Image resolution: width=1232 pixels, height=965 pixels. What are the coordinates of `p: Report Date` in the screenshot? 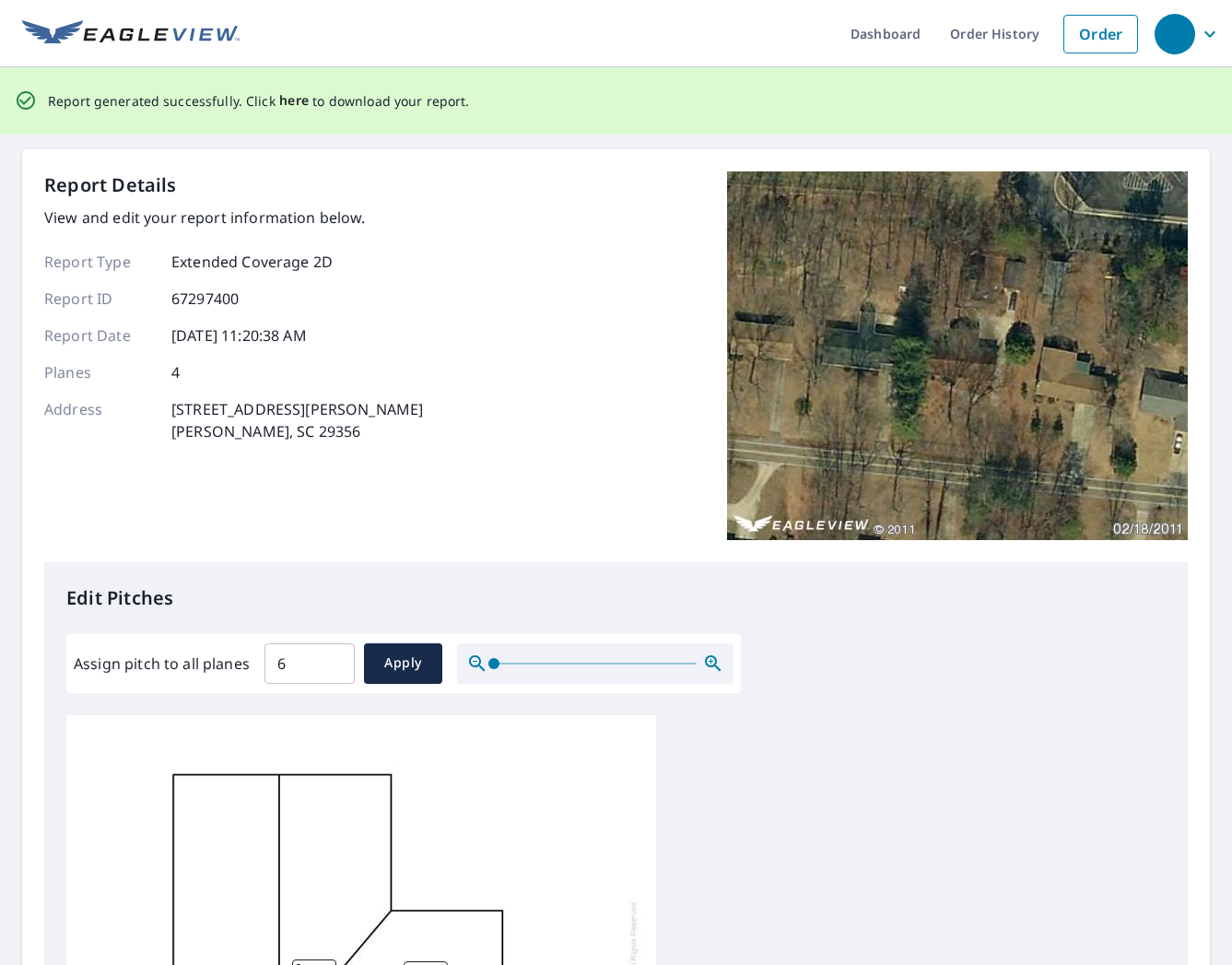 It's located at (100, 335).